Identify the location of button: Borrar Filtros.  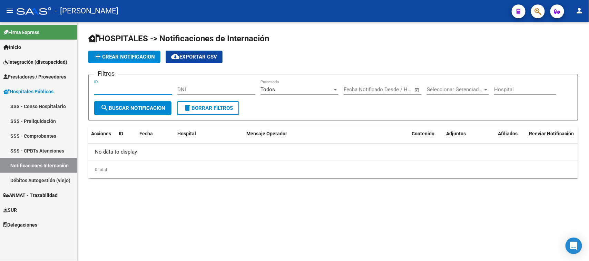
(208, 108).